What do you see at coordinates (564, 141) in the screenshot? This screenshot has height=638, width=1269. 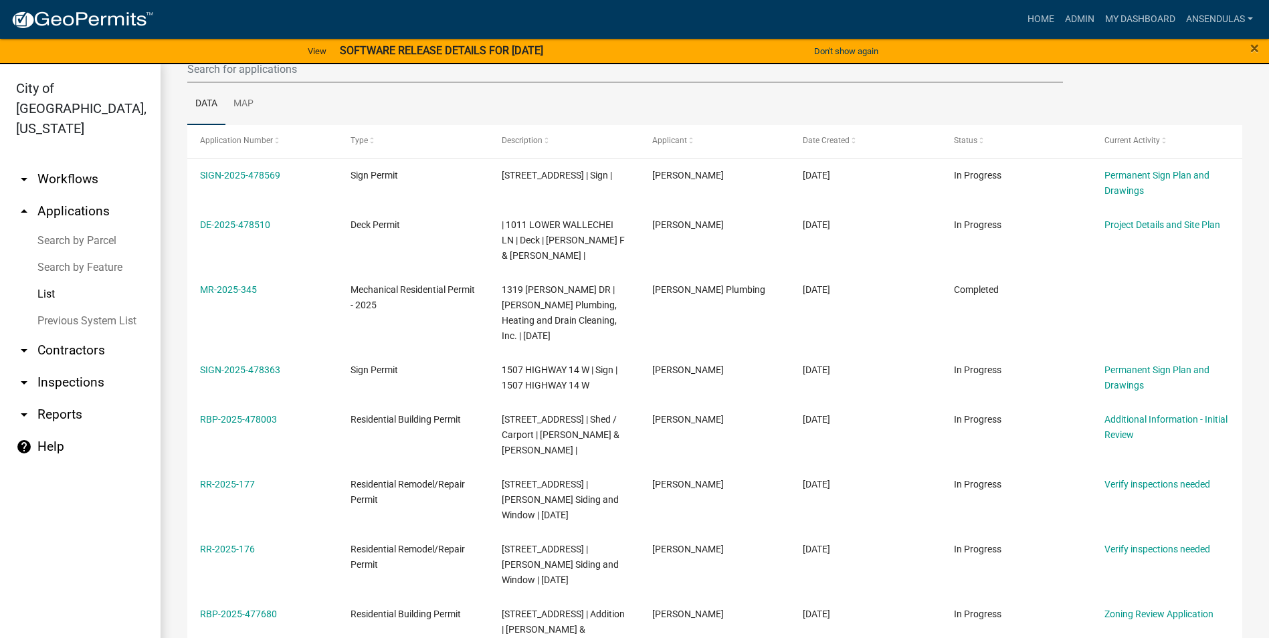 I see `datatable-header-cell: Description` at bounding box center [564, 141].